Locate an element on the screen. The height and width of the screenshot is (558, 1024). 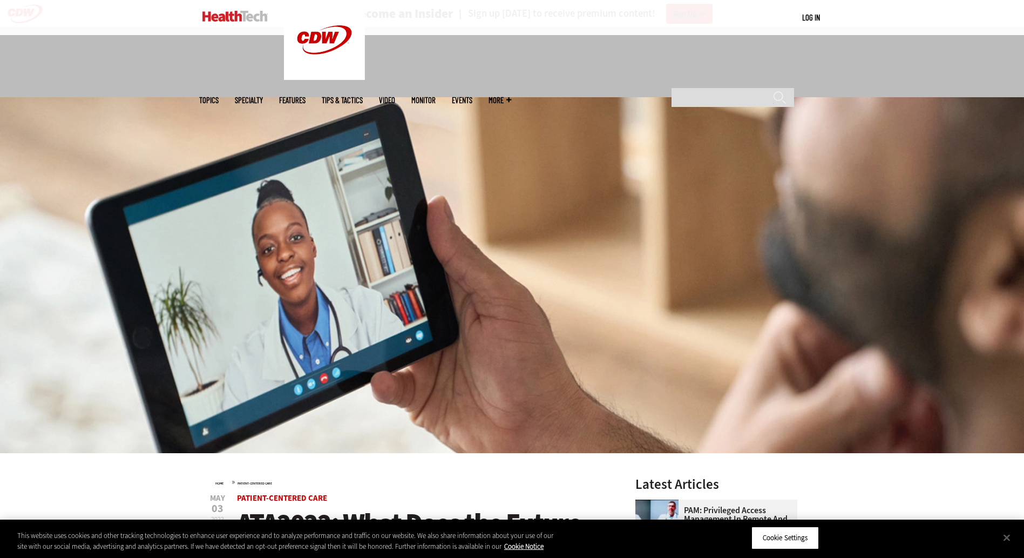
a: PAM: Privileged Access Management in Remote and Hybrid Healthcare Work is located at coordinates (713, 519).